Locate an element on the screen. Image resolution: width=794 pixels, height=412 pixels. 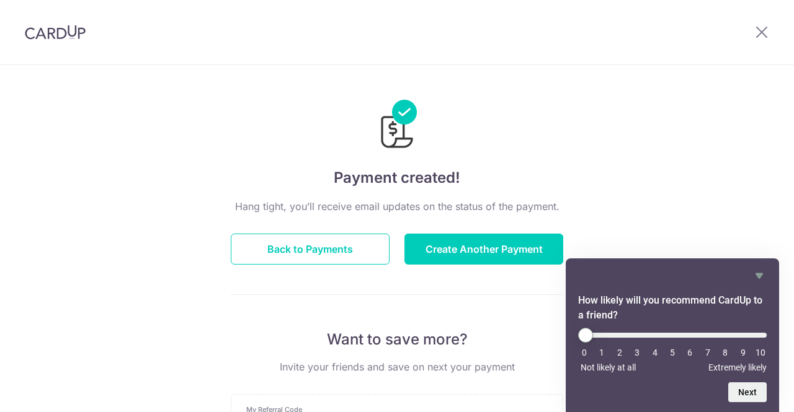
button: Next question is located at coordinates (747, 393).